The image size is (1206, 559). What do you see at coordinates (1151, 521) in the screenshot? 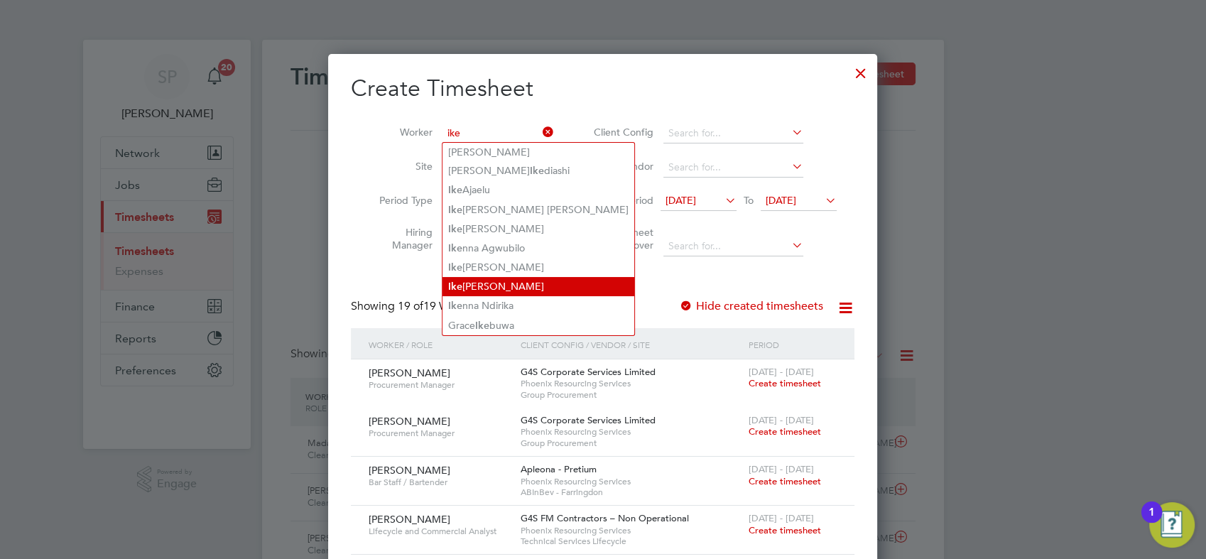
I see `div: 1` at bounding box center [1151, 521].